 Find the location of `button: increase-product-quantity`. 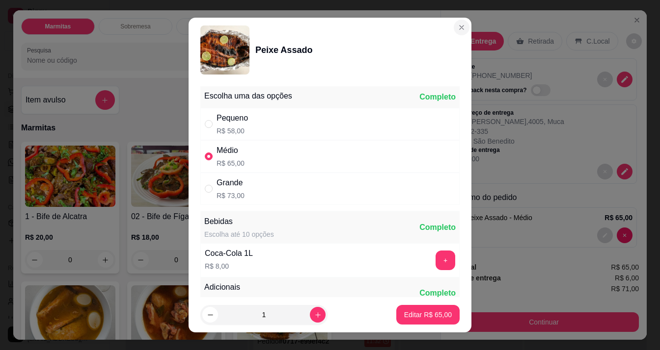

button: increase-product-quantity is located at coordinates (318, 315).